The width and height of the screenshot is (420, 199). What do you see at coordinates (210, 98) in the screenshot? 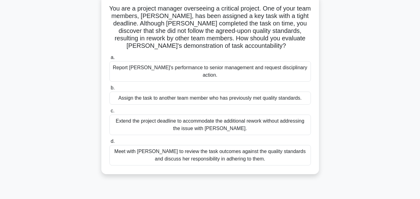
I see `div: Assign the task to another team member who has previously met quality standards.` at bounding box center [210, 98].